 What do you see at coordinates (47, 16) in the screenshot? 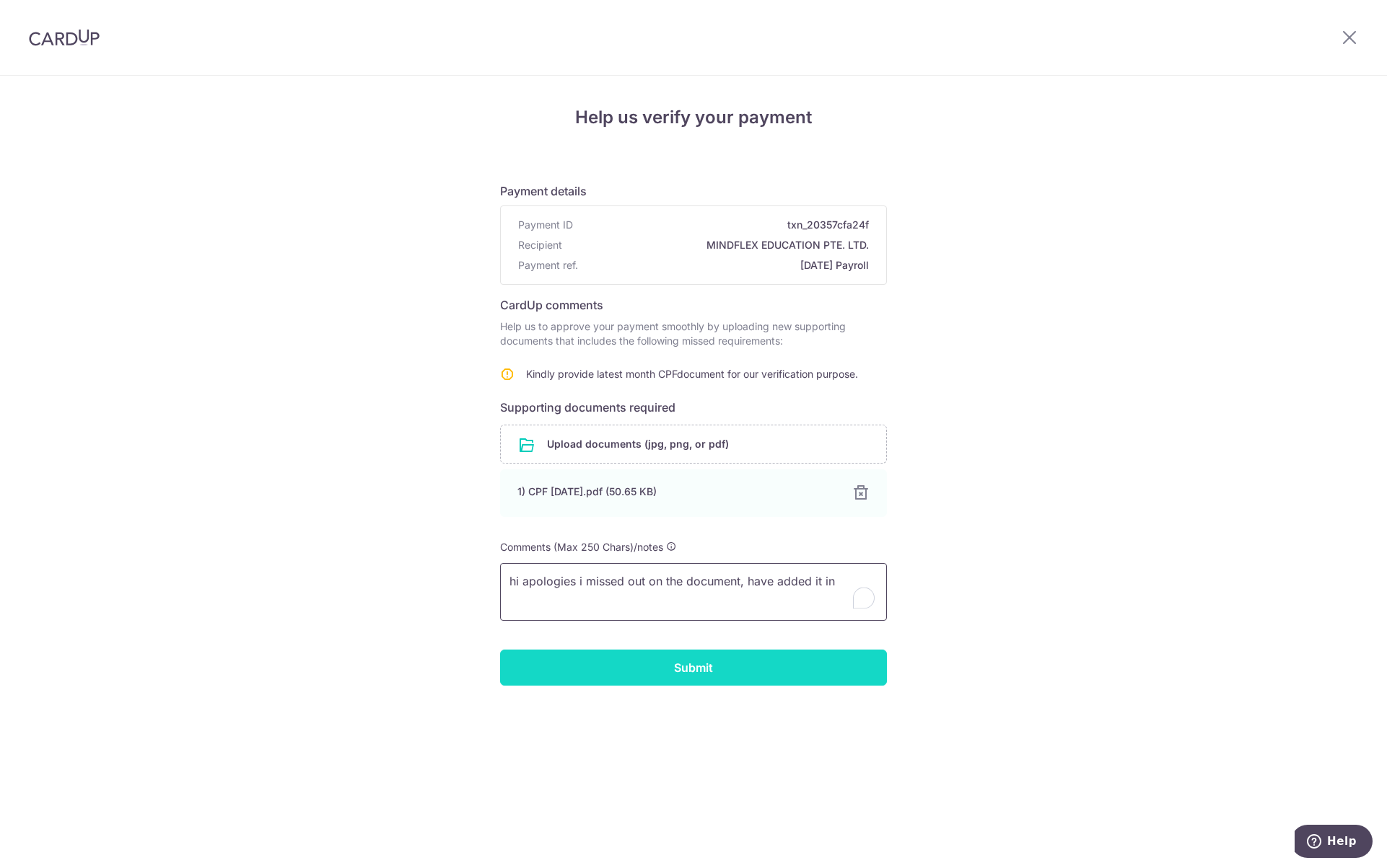
I see `span: Help` at bounding box center [47, 16].